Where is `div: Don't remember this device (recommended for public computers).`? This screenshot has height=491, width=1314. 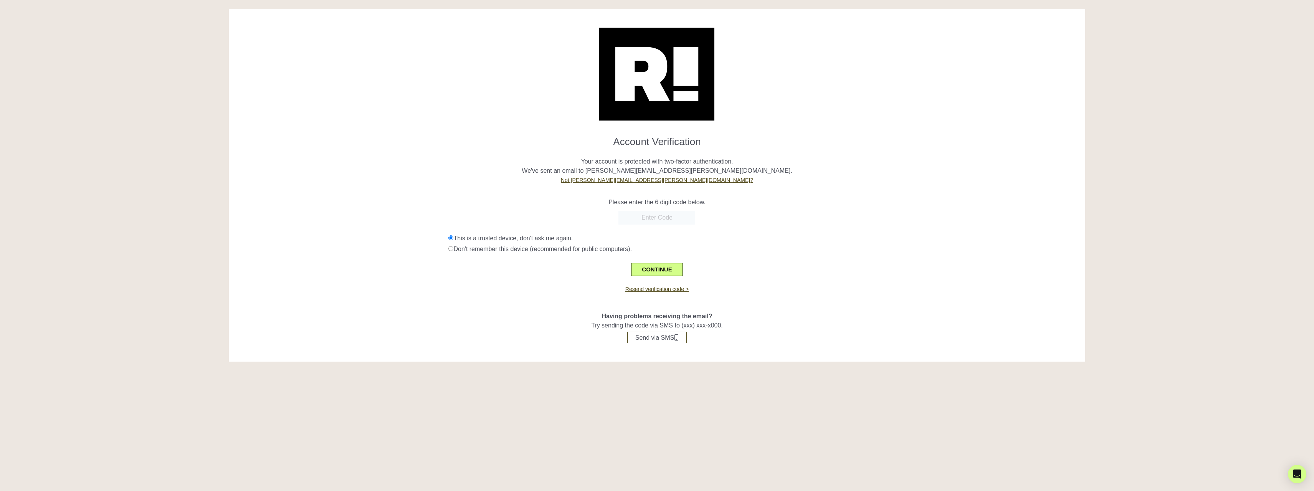 div: Don't remember this device (recommended for public computers). is located at coordinates (764, 249).